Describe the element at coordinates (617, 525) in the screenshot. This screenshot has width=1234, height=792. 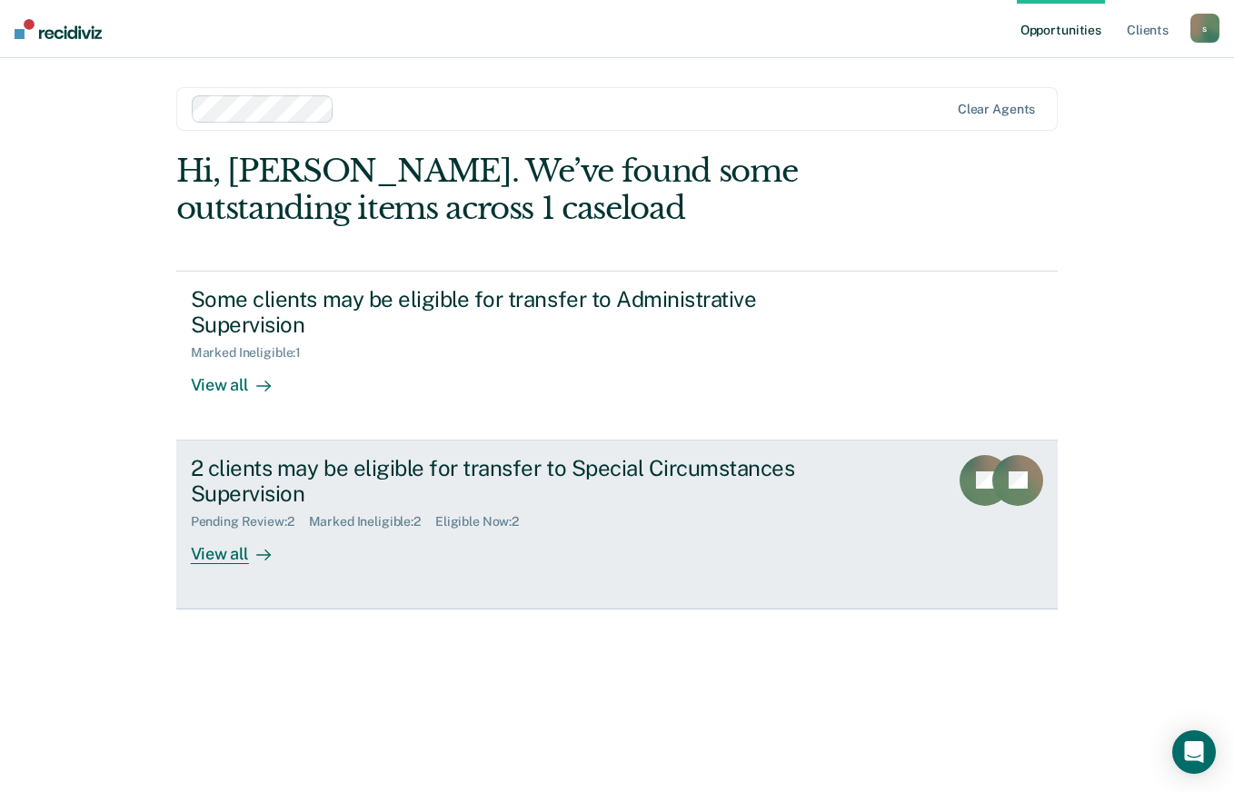
I see `a: 2 clients may be eligible for transfer to Special Circumstances SupervisionPending Review:2Marked...` at that location.